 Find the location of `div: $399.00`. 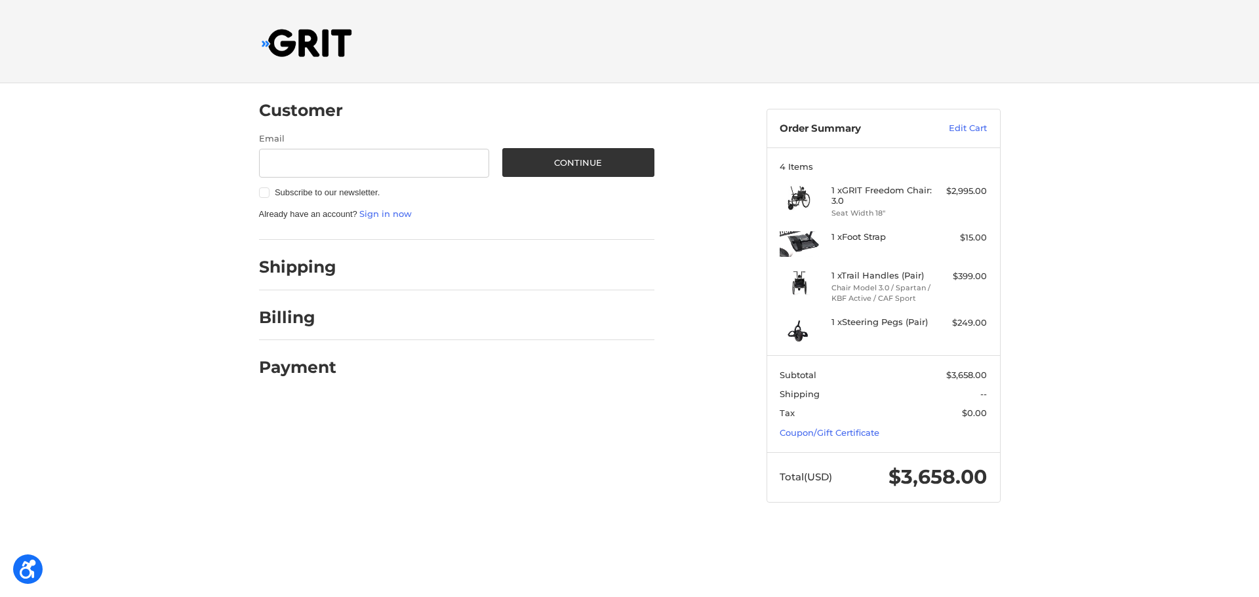

div: $399.00 is located at coordinates (961, 277).